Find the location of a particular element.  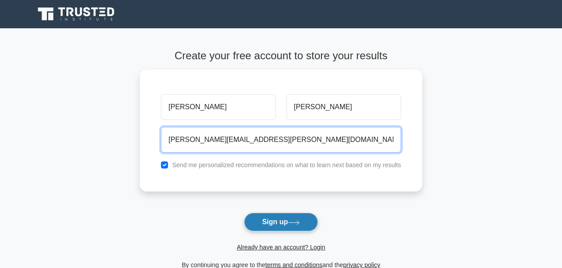

button: Sign up is located at coordinates (281, 222).